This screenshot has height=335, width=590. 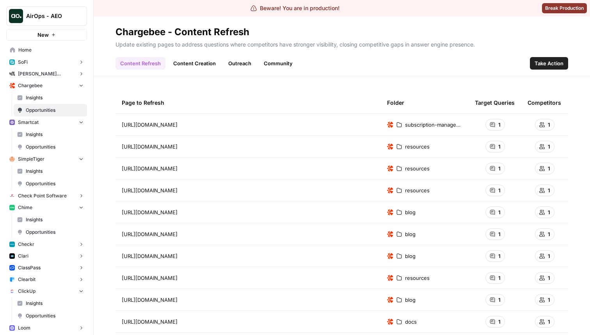 I want to click on span: Chime, so click(x=25, y=207).